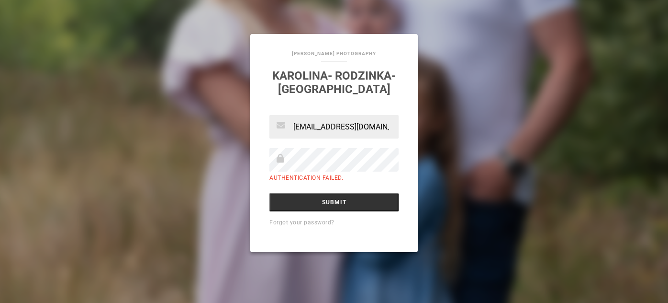  I want to click on input: Email, so click(334, 126).